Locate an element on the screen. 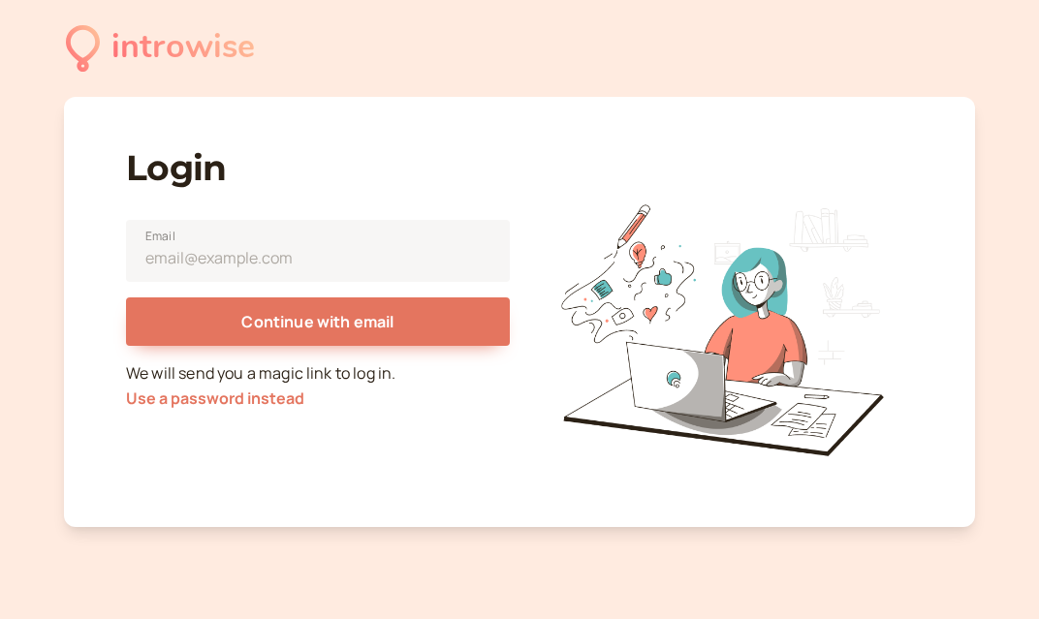 The width and height of the screenshot is (1039, 619). a: introwise is located at coordinates (160, 47).